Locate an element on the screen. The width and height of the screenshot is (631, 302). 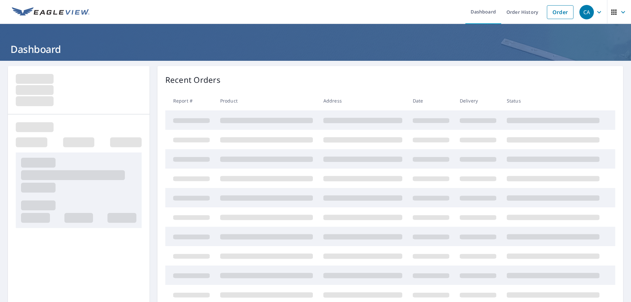
p: Recent Orders is located at coordinates (193, 80).